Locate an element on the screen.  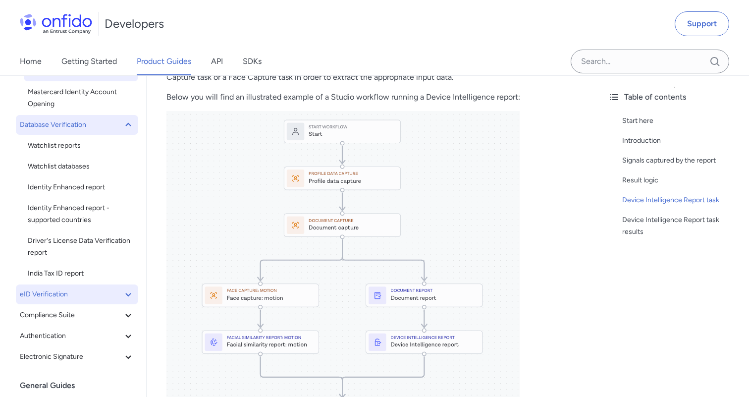
button: Authentication is located at coordinates (77, 336).